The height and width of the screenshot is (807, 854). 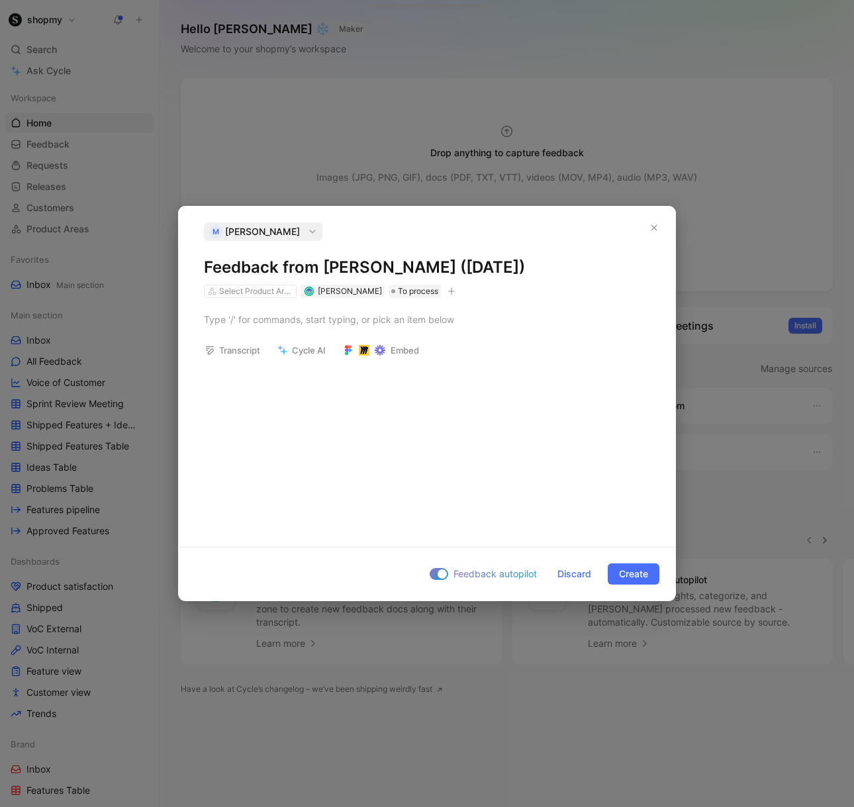 I want to click on button: Embed, so click(x=380, y=350).